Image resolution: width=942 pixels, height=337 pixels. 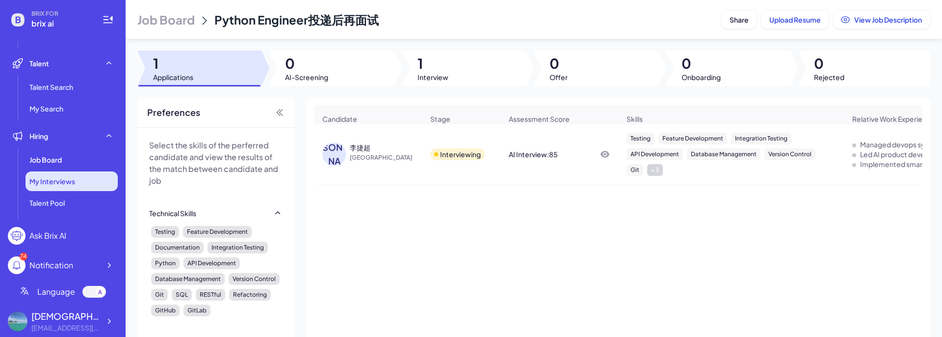 I want to click on div: 74, so click(x=24, y=256).